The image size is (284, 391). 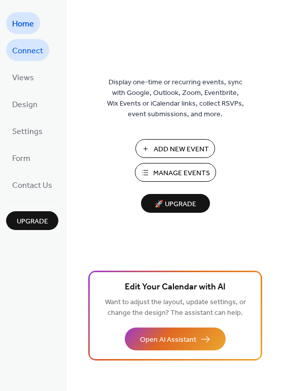 What do you see at coordinates (175, 287) in the screenshot?
I see `span: Edit Your Calendar with AI` at bounding box center [175, 287].